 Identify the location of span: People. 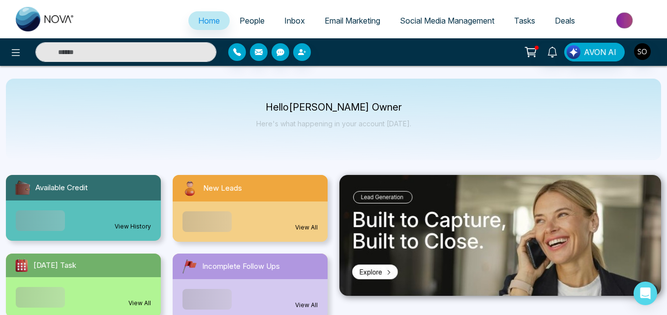
(252, 21).